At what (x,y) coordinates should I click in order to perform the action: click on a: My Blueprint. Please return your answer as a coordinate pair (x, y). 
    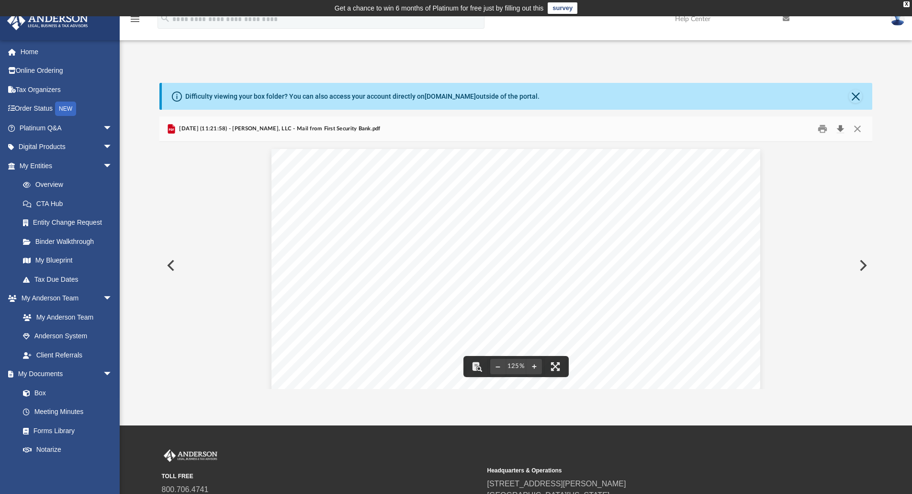
    Looking at the image, I should click on (68, 261).